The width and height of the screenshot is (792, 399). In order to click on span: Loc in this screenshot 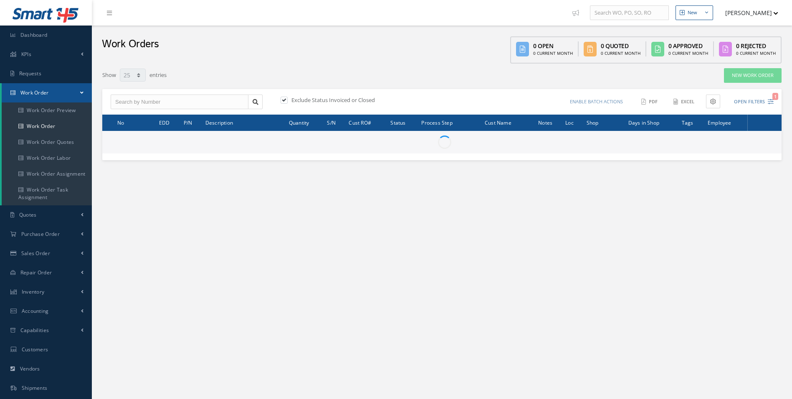, I will do `click(570, 122)`.